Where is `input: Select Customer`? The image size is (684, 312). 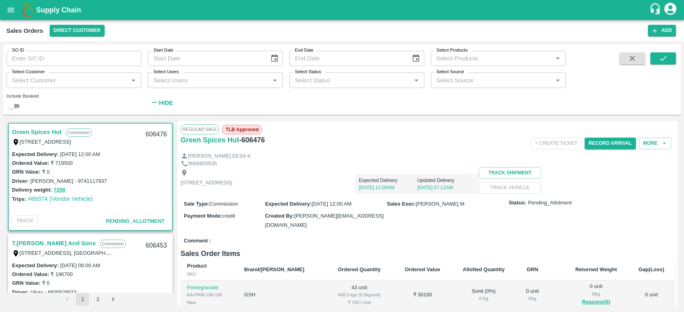 input: Select Customer is located at coordinates (67, 80).